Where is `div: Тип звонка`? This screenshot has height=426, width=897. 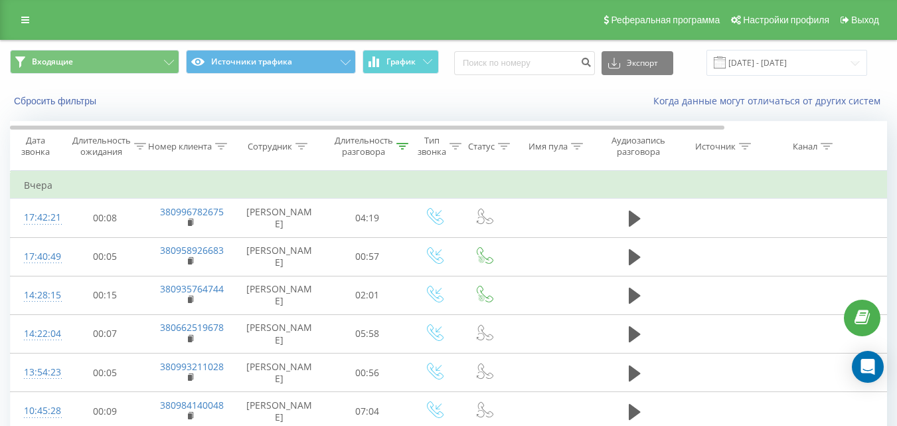 div: Тип звонка is located at coordinates (432, 146).